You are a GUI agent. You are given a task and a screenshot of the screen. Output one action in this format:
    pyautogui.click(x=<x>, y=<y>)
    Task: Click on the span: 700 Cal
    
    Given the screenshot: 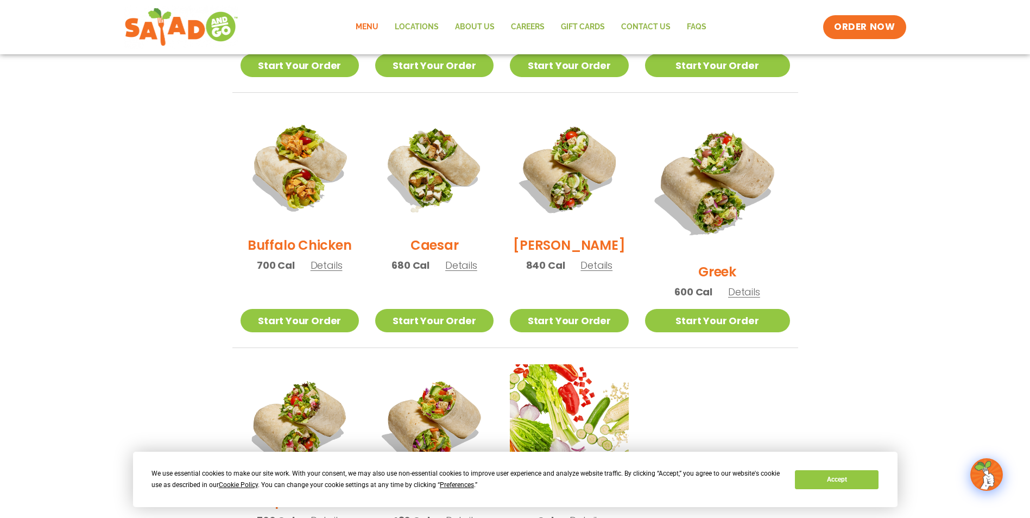 What is the action you would take?
    pyautogui.click(x=276, y=265)
    